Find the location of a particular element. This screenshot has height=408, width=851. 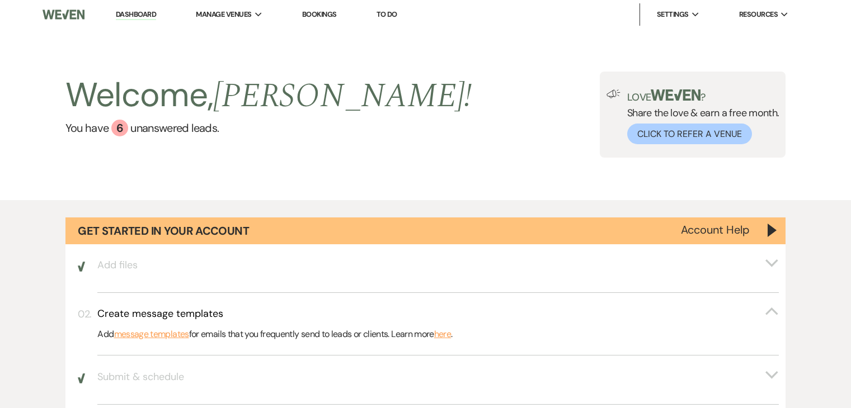

a: message templates is located at coordinates (152, 334).